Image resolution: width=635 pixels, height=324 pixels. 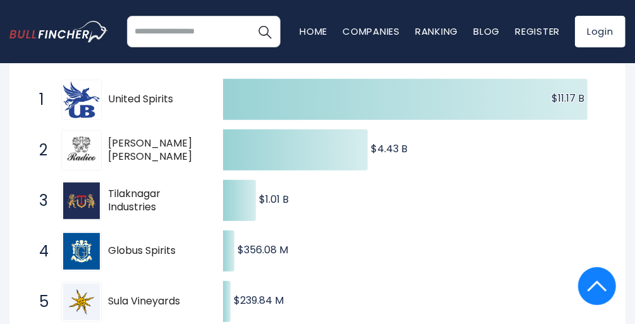 I want to click on img: Radico Khaitan, so click(x=82, y=150).